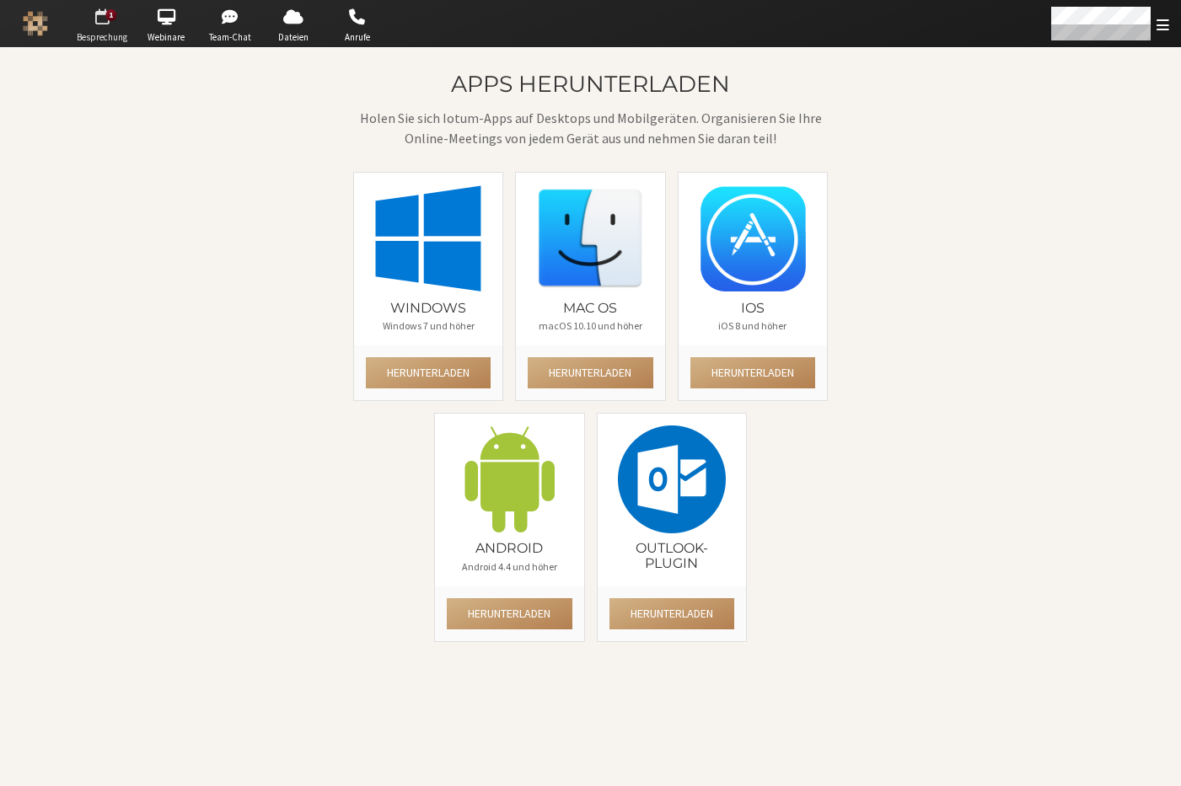  What do you see at coordinates (428, 308) in the screenshot?
I see `h4: Windows` at bounding box center [428, 308].